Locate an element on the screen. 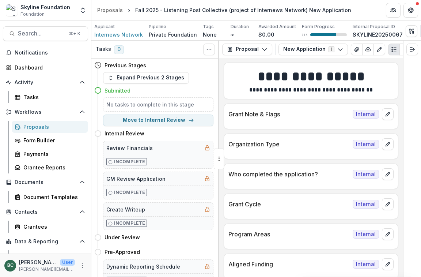 The width and height of the screenshot is (421, 277). span: Notifications is located at coordinates (50, 53).